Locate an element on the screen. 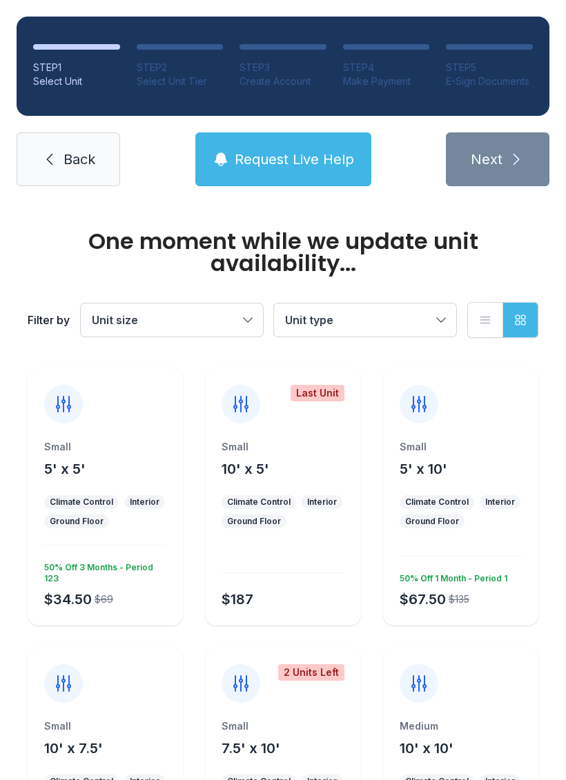 This screenshot has width=566, height=780. div: 50% Off 1 Month - Period 1 is located at coordinates (450, 576).